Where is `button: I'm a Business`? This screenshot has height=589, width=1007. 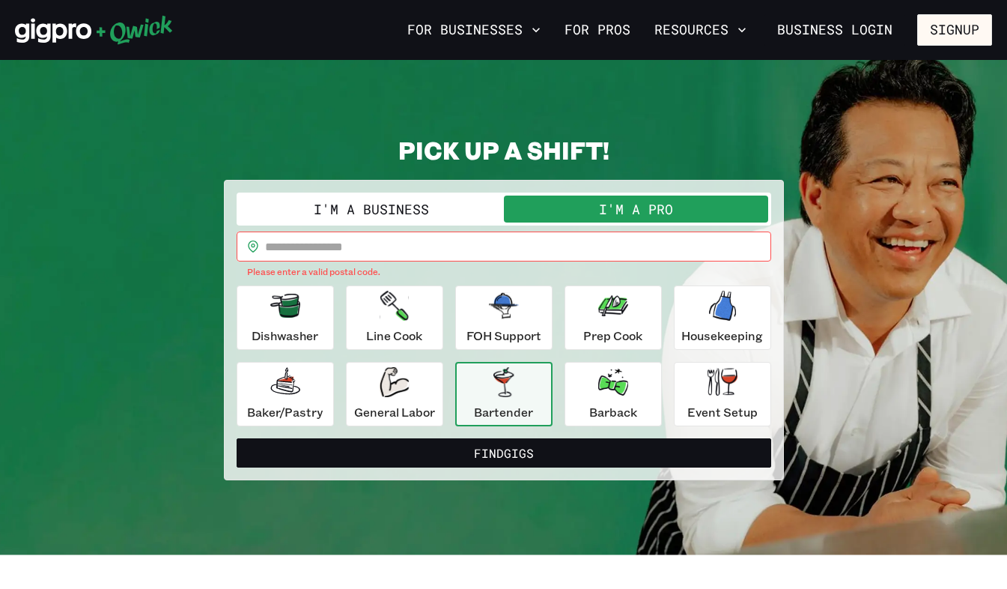 button: I'm a Business is located at coordinates (371, 209).